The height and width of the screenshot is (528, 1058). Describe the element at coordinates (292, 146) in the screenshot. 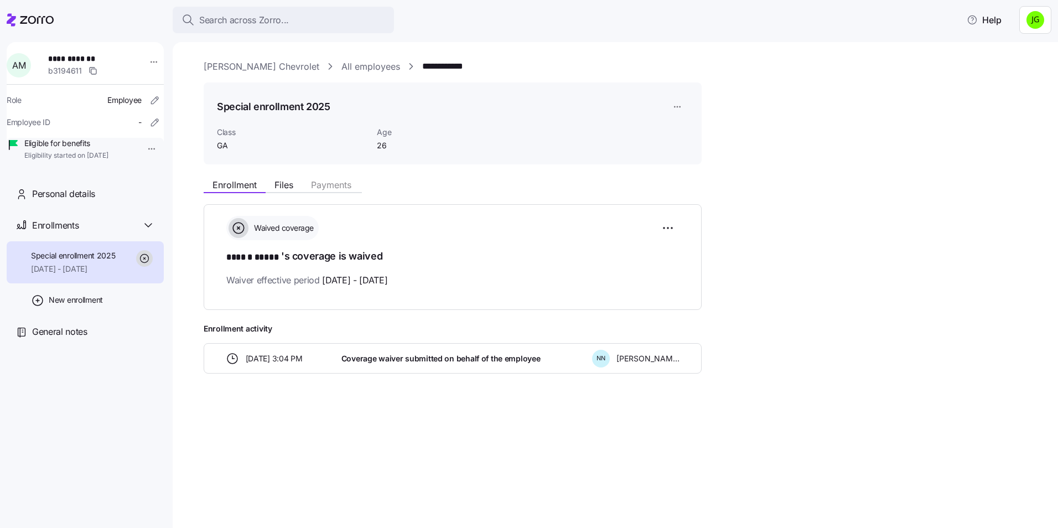

I see `span: GA` at that location.